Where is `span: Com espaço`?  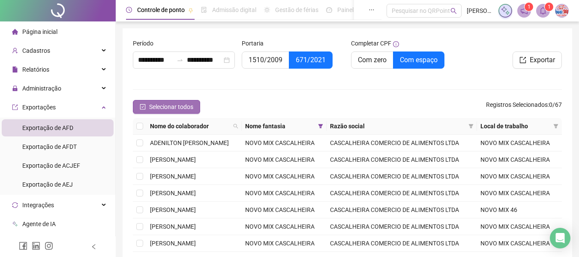 span: Com espaço is located at coordinates (419, 60).